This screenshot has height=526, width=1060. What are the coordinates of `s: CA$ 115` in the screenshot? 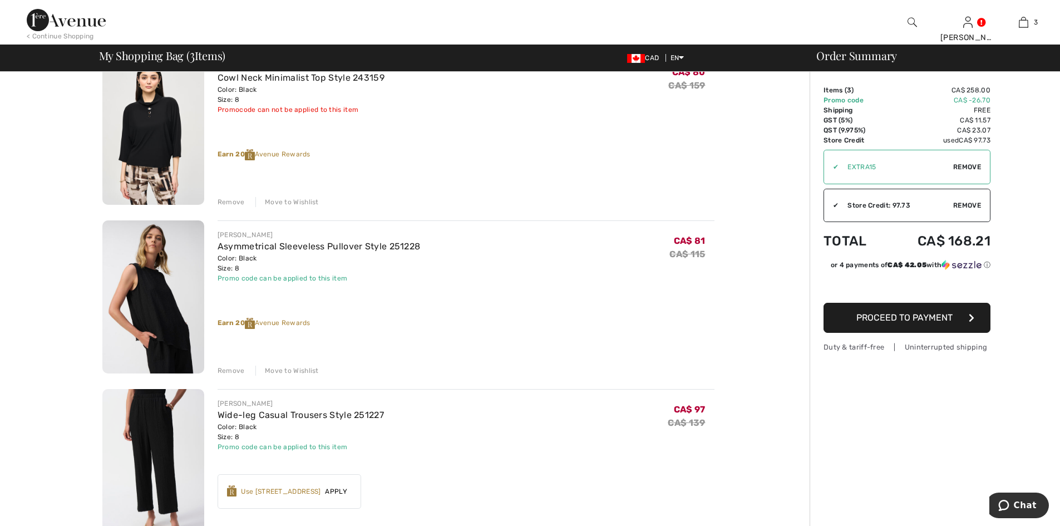 It's located at (687, 254).